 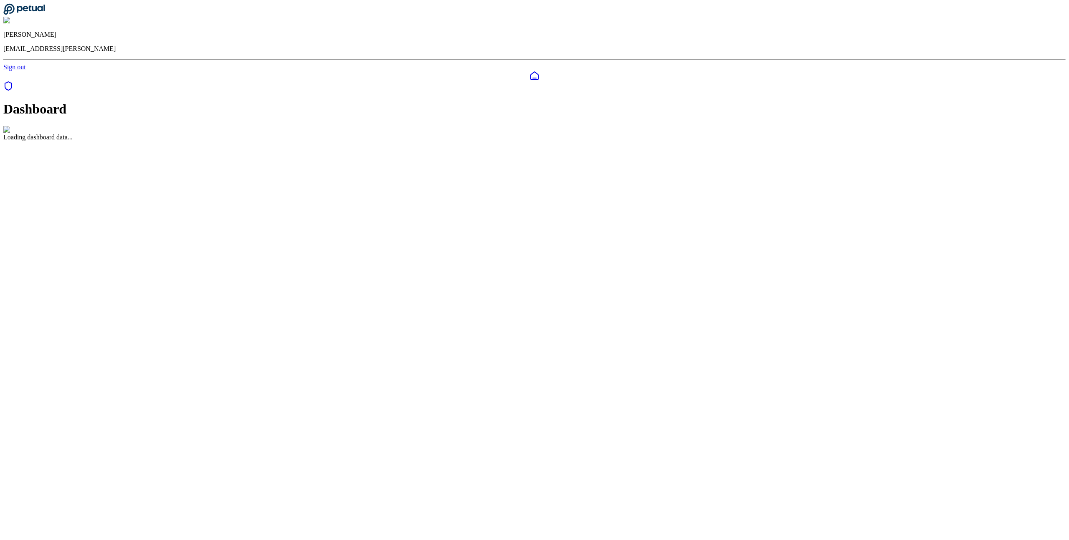 I want to click on h1: Dashboard, so click(x=535, y=109).